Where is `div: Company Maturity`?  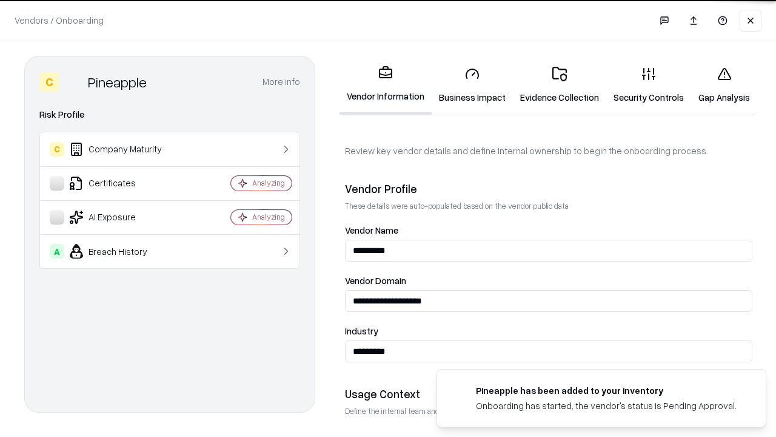 div: Company Maturity is located at coordinates (122, 149).